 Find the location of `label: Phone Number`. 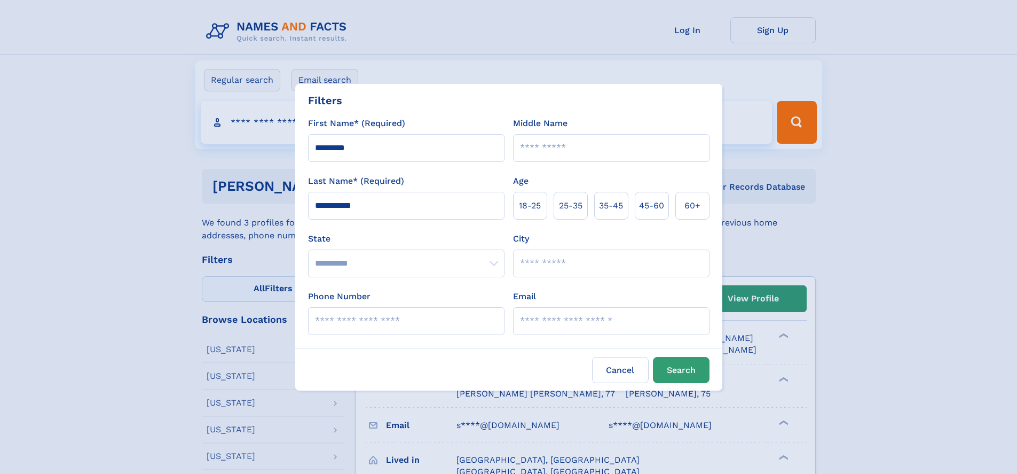

label: Phone Number is located at coordinates (339, 296).